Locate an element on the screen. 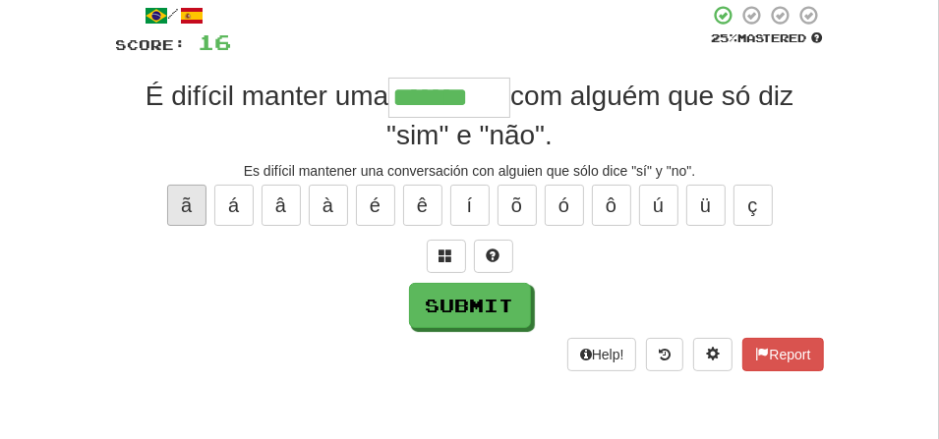  button: â is located at coordinates (281, 205).